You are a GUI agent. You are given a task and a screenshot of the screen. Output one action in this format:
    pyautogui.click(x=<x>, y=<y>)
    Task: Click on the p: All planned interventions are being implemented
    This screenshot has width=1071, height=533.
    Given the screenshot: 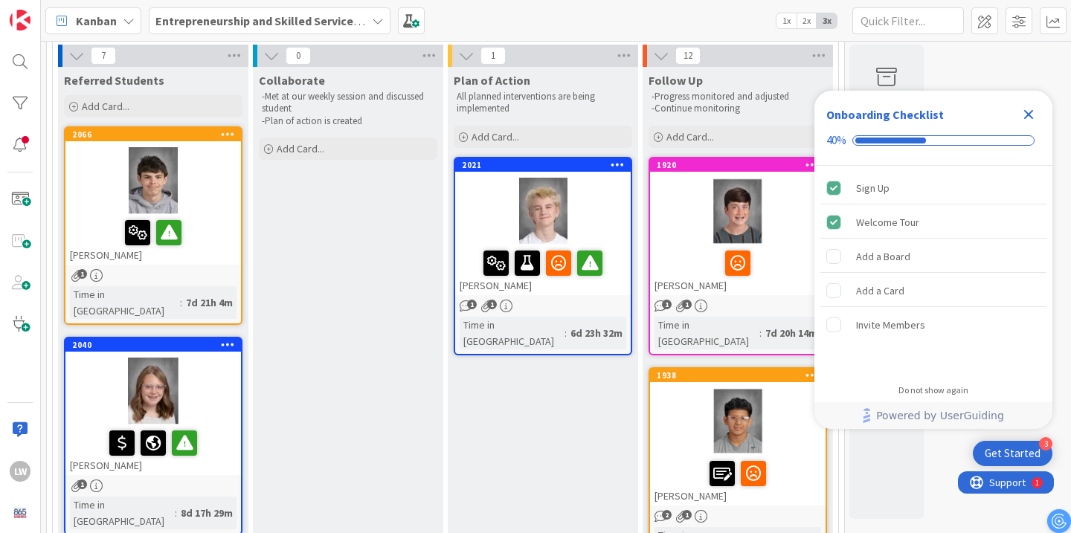 What is the action you would take?
    pyautogui.click(x=543, y=103)
    